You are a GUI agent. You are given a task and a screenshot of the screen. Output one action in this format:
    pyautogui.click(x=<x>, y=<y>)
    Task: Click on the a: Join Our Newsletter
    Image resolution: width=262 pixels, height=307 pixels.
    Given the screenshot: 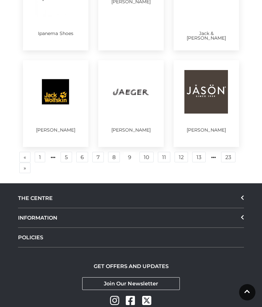 What is the action you would take?
    pyautogui.click(x=131, y=283)
    